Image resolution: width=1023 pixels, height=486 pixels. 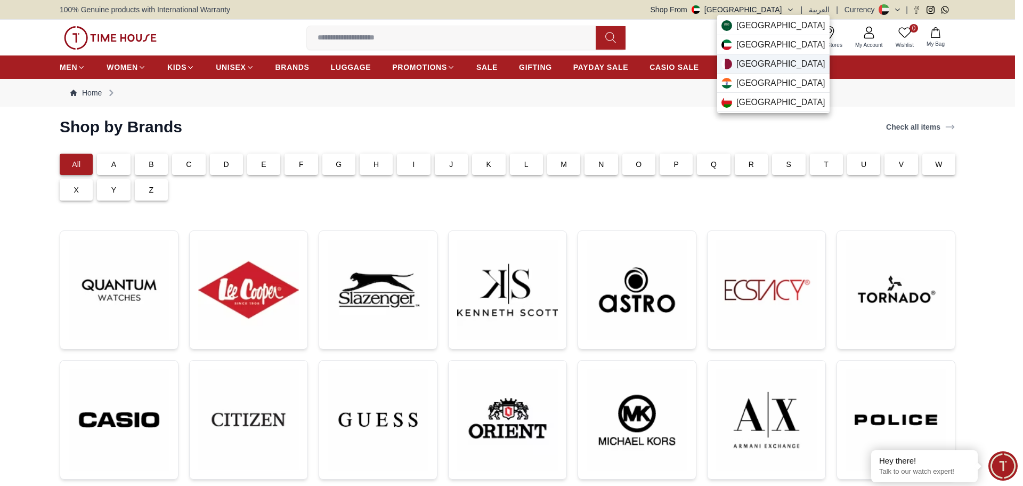 I want to click on img: Saudi Arabia, so click(x=727, y=26).